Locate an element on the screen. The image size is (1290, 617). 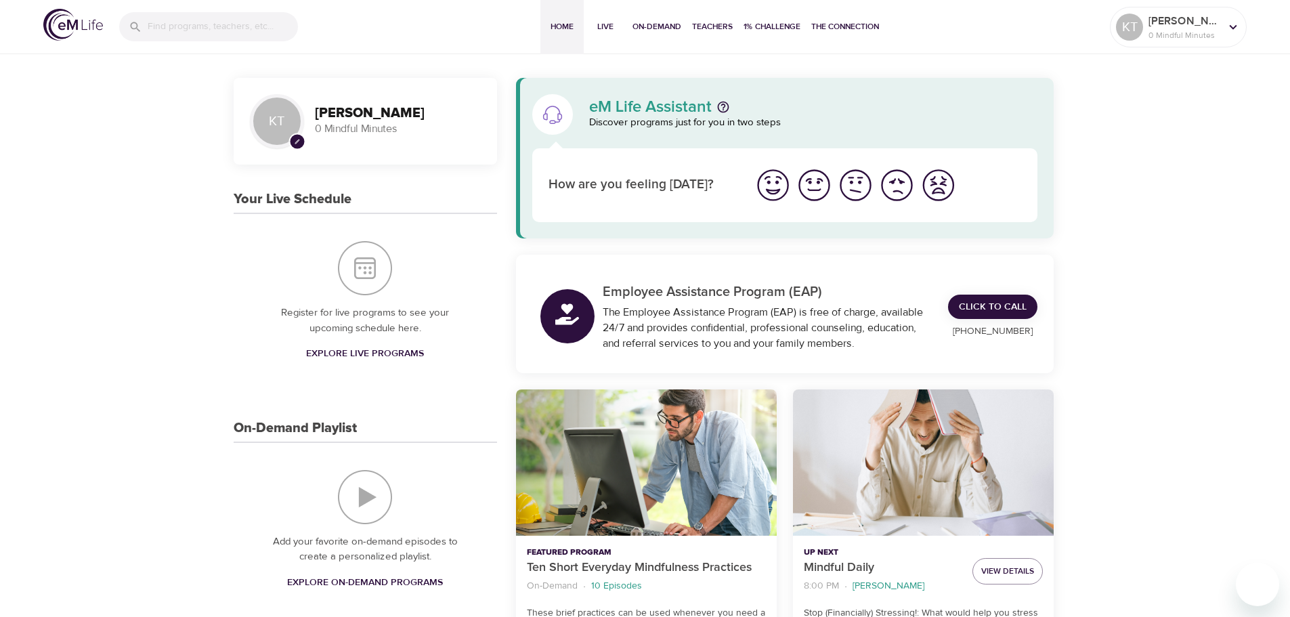
a: Explore Live Programs is located at coordinates (365, 354).